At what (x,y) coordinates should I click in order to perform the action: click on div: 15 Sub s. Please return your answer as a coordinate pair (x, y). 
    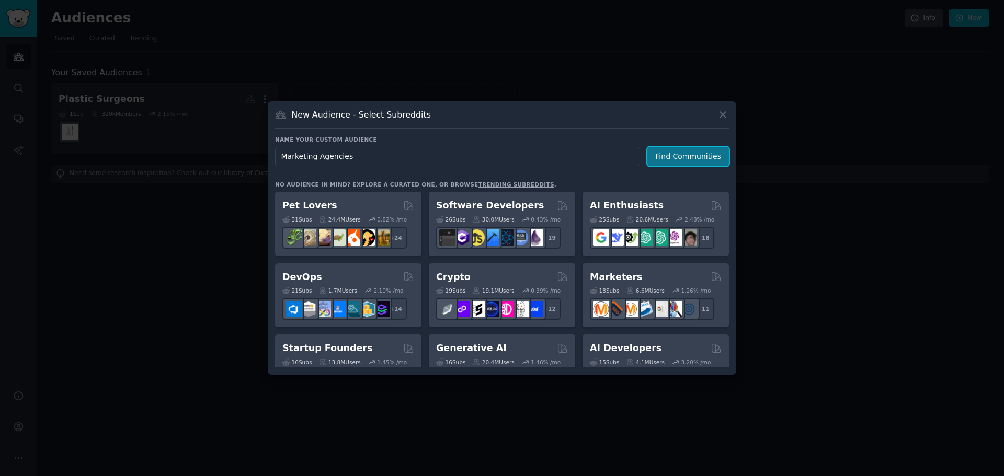
    Looking at the image, I should click on (605, 362).